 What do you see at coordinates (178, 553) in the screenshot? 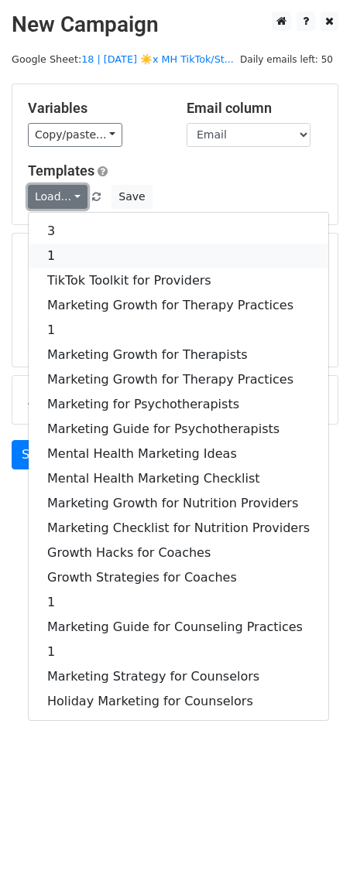
I see `a: Growth Hacks for Coaches` at bounding box center [178, 553].